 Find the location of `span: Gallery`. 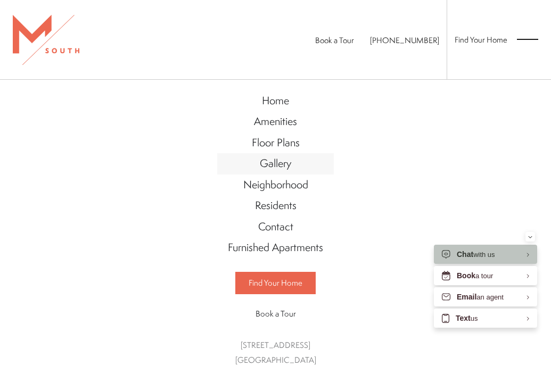

span: Gallery is located at coordinates (275, 163).